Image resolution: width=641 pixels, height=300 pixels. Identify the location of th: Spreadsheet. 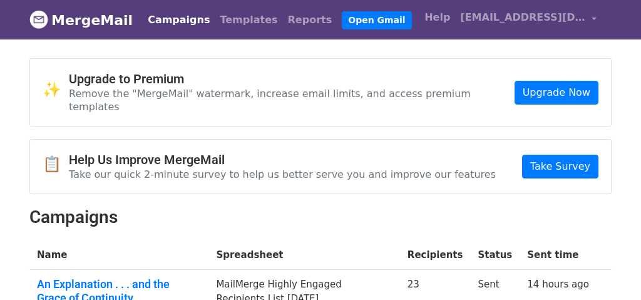
(304, 255).